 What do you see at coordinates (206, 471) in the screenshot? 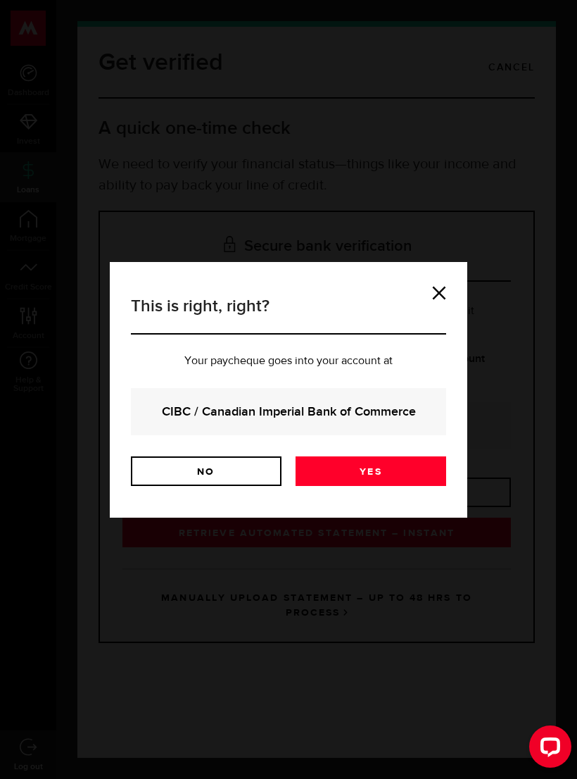
I see `a: No` at bounding box center [206, 471].